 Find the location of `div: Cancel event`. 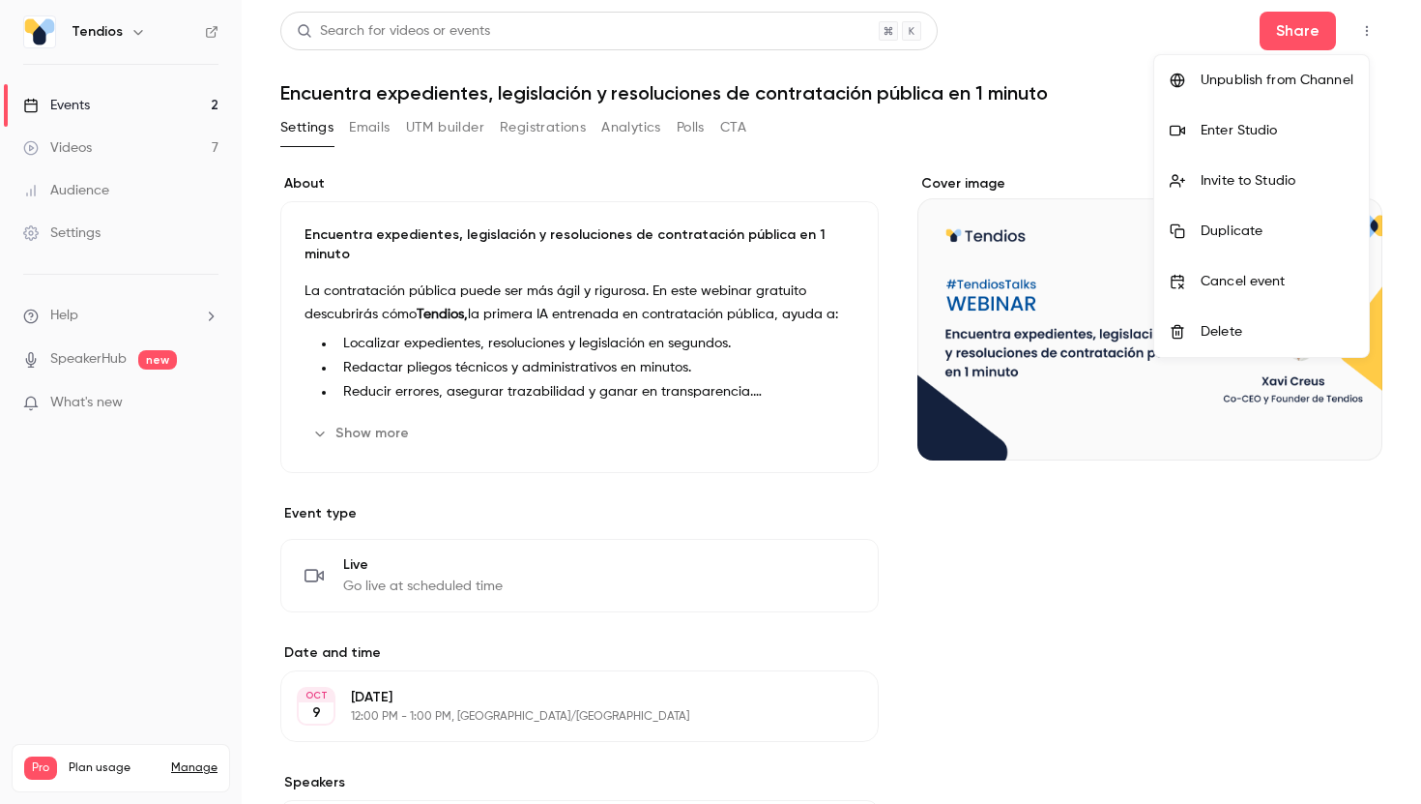

div: Cancel event is located at coordinates (1277, 281).